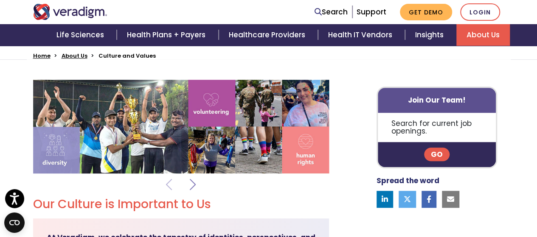  What do you see at coordinates (431, 35) in the screenshot?
I see `a: Insights` at bounding box center [431, 35].